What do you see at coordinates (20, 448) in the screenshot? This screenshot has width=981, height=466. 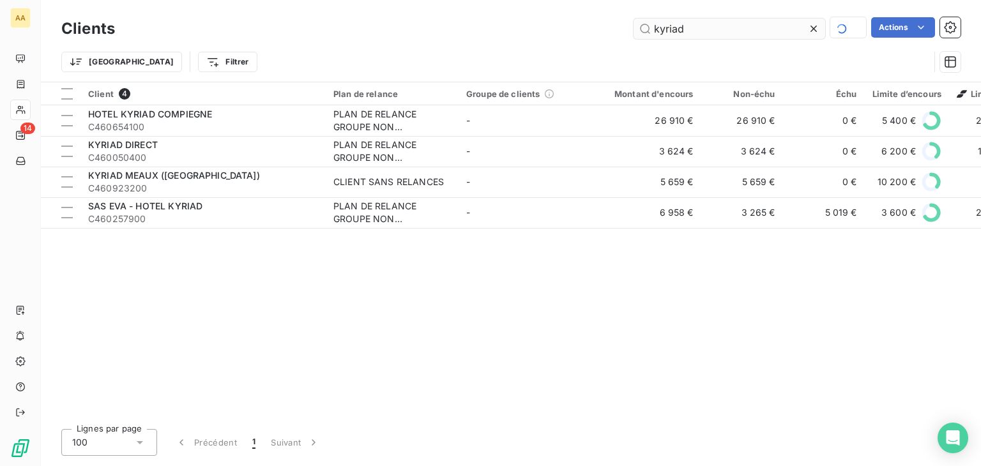 I see `img: Logo LeanPay` at bounding box center [20, 448].